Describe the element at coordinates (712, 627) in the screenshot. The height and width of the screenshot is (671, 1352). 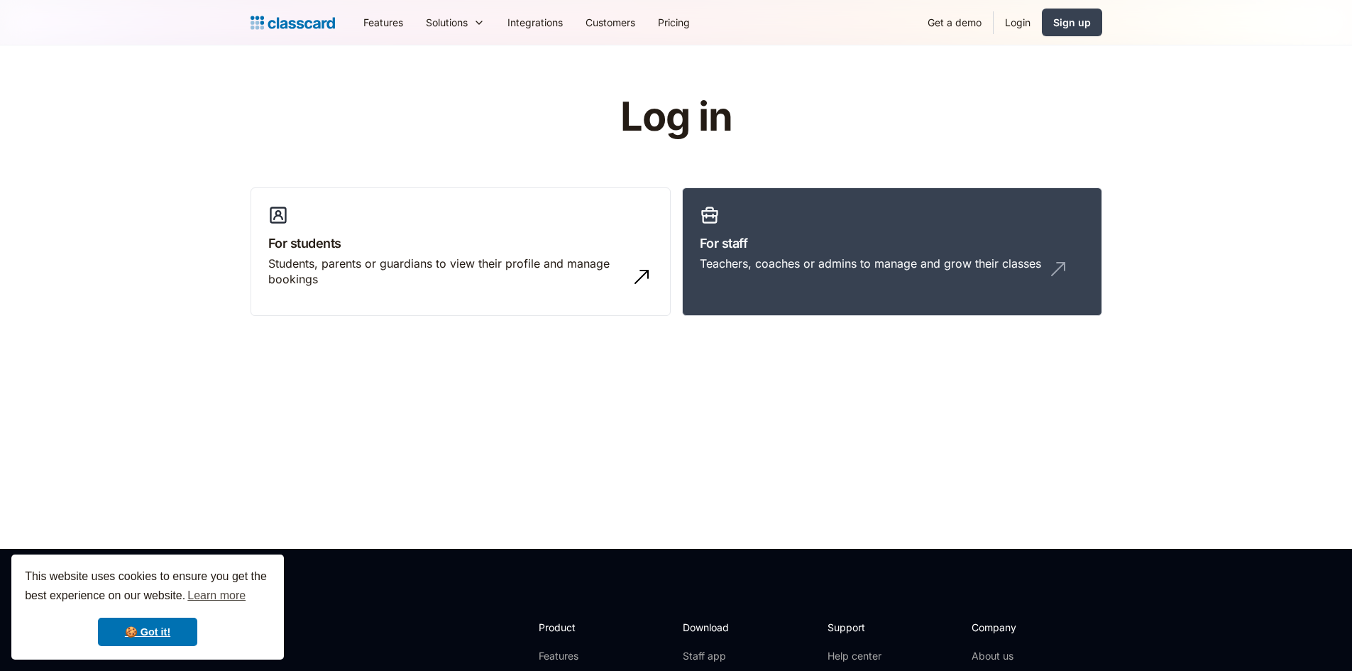
I see `h2: Download` at that location.